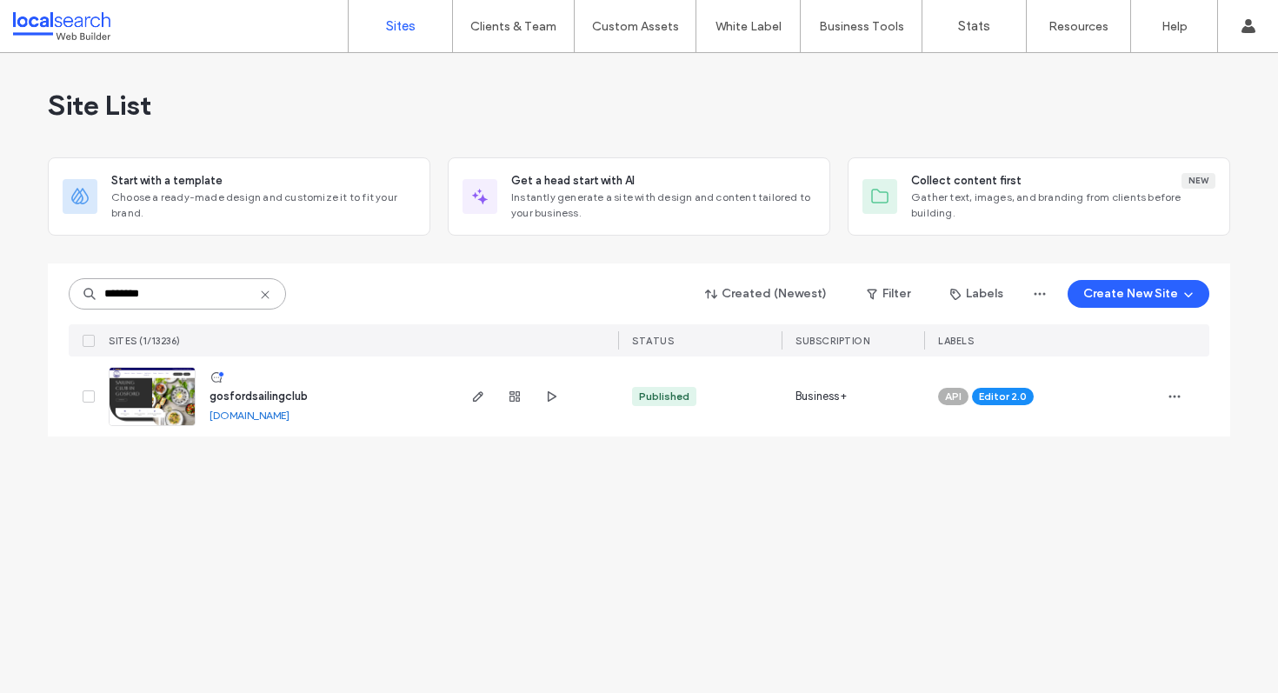 Image resolution: width=1278 pixels, height=693 pixels. What do you see at coordinates (1078, 26) in the screenshot?
I see `label: Resources` at bounding box center [1078, 26].